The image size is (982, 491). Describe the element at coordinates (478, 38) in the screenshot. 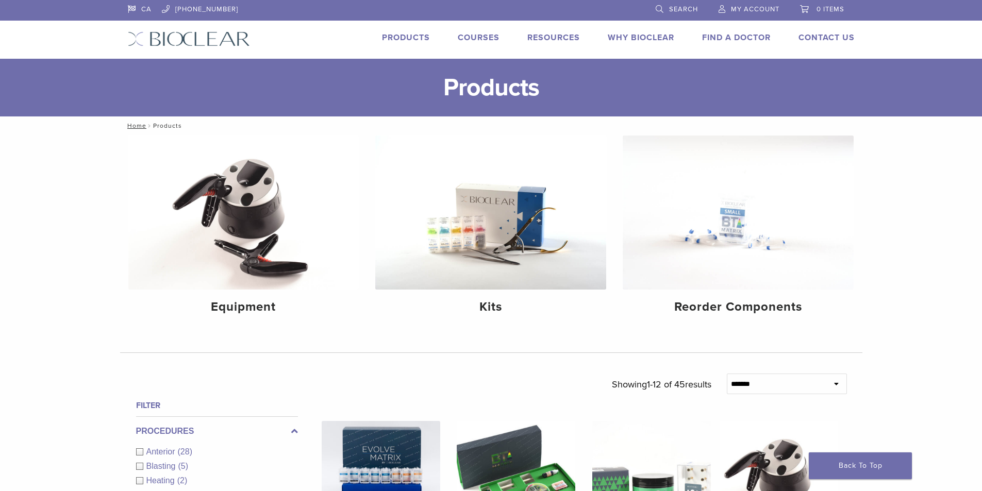

I see `a: Courses` at that location.